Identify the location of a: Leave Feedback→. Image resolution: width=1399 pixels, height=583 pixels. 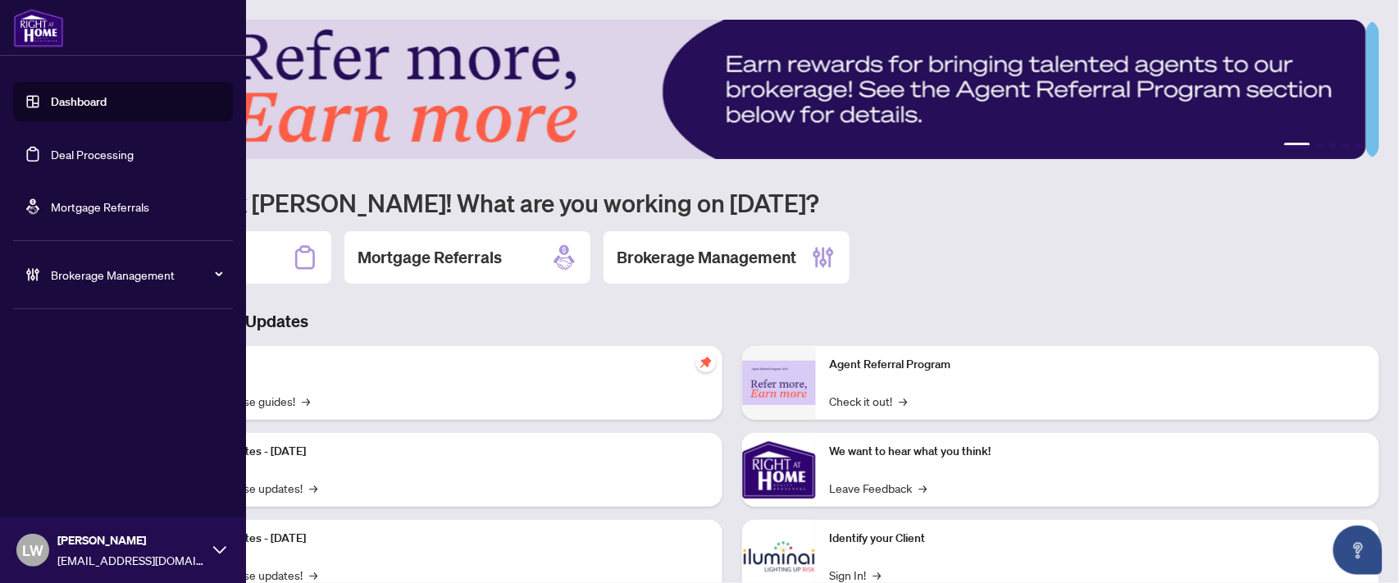
(878, 488).